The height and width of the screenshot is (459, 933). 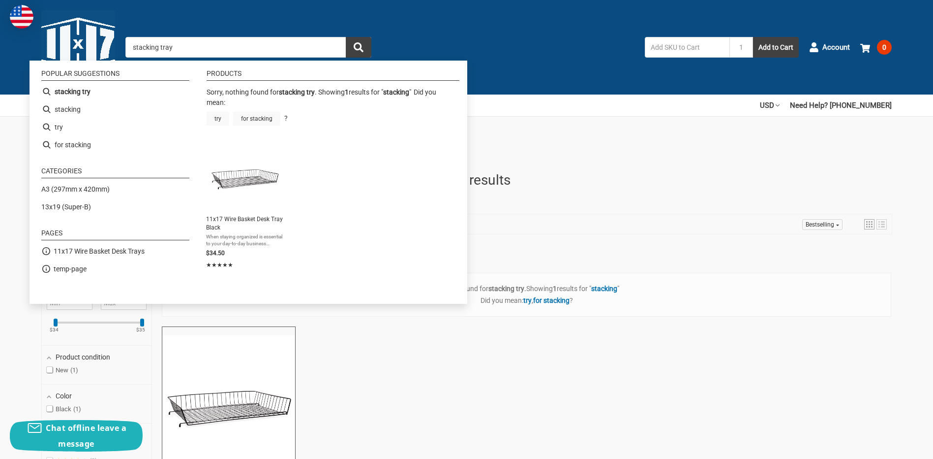 What do you see at coordinates (245, 205) in the screenshot?
I see `li: 11x17 Wire Basket Desk Tray Black` at bounding box center [245, 205].